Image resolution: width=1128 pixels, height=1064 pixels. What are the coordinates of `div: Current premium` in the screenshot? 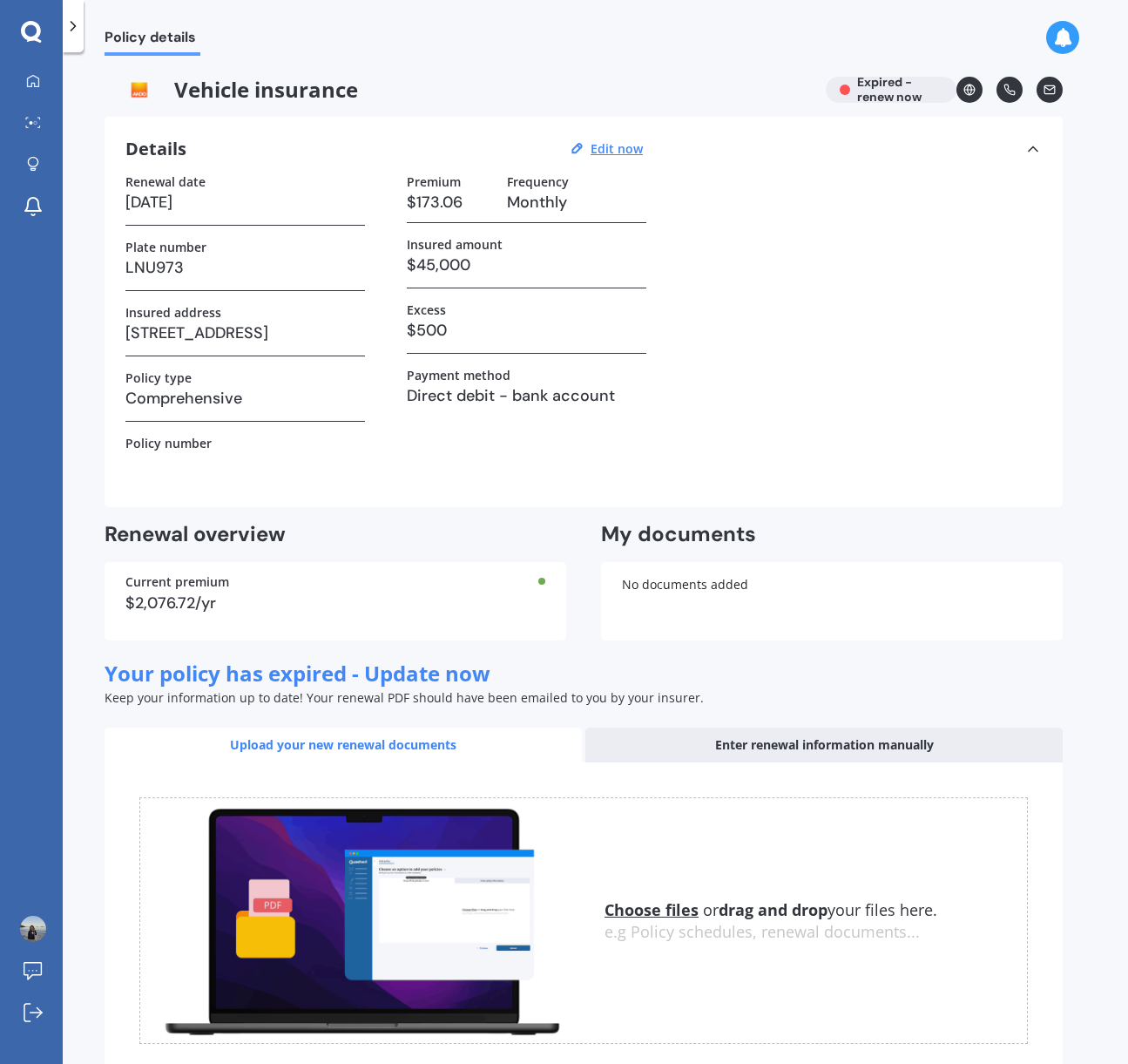 It's located at (335, 582).